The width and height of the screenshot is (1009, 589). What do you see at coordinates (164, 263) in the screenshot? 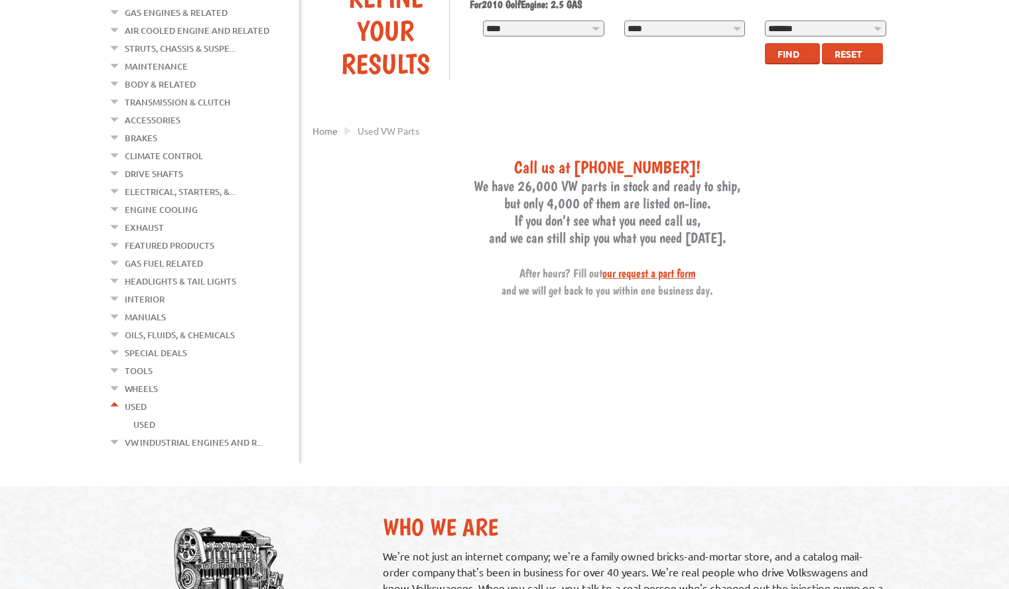
I see `a: Gas Fuel Related` at bounding box center [164, 263].